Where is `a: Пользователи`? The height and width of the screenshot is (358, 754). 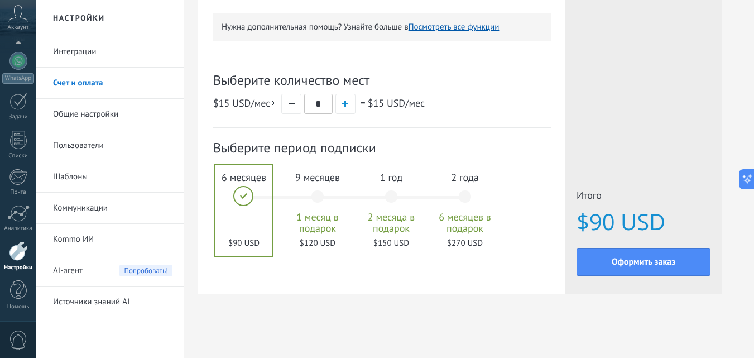 a: Пользователи is located at coordinates (113, 146).